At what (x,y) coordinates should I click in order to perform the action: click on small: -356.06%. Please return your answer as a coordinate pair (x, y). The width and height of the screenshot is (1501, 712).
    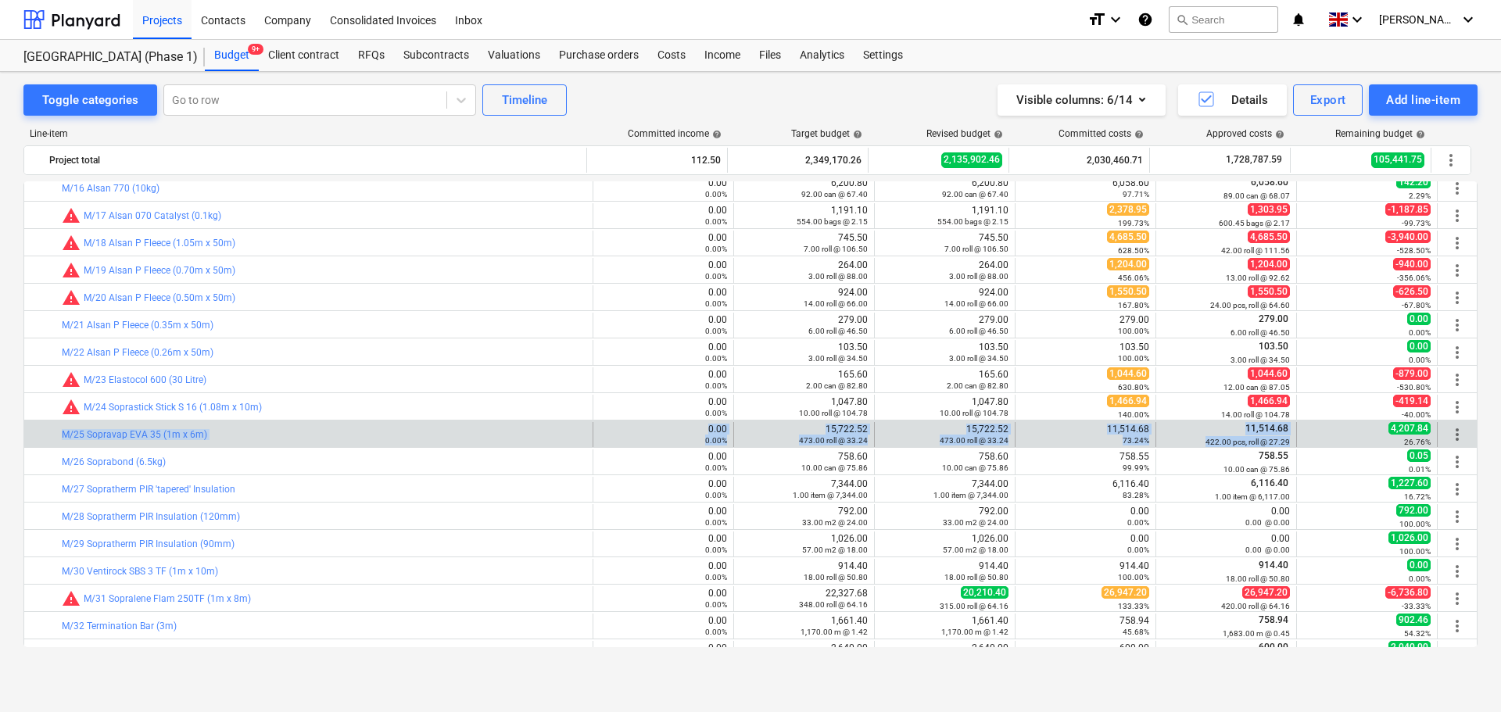
    Looking at the image, I should click on (1413, 277).